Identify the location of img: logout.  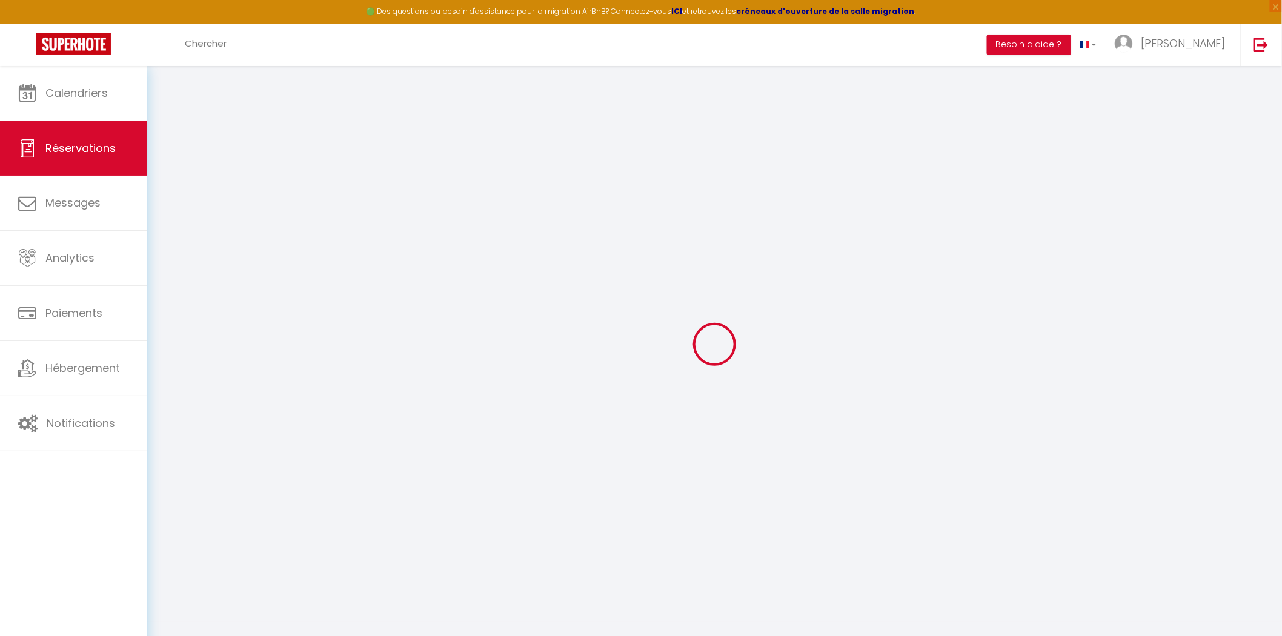
(1261, 44).